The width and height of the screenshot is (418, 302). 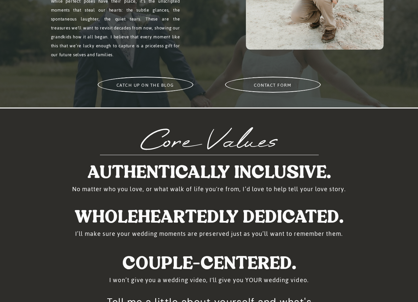 I want to click on h1: COUPLE-CENTERED., so click(x=209, y=264).